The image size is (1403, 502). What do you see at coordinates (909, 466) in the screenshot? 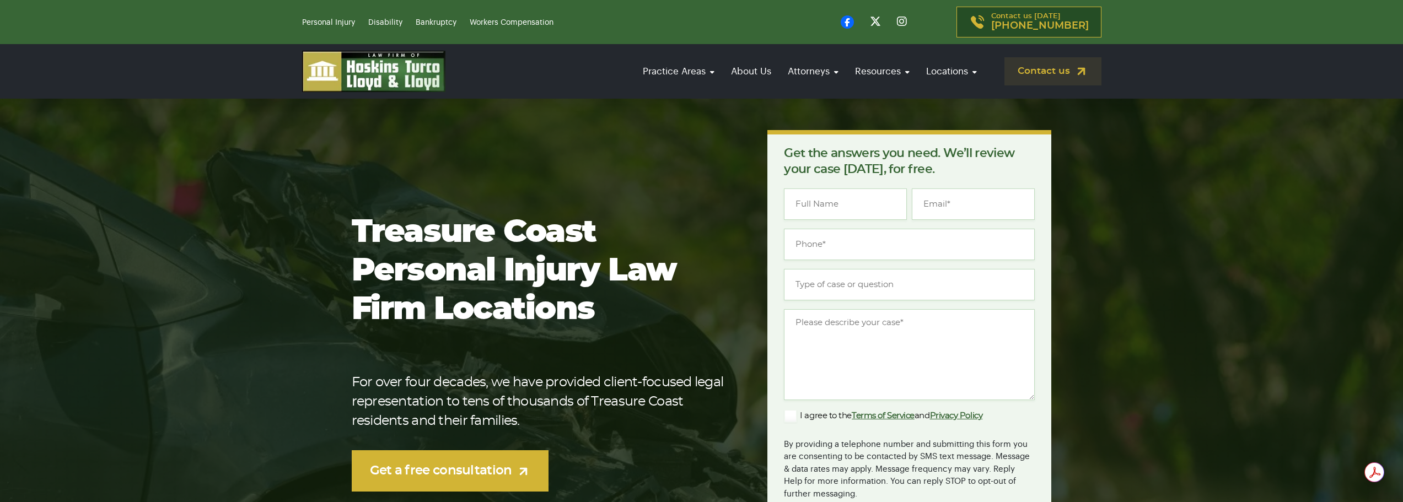
I see `div: By providing a telephone number and submitting this form you are consenting to be contacted by SM...` at bounding box center [909, 466].